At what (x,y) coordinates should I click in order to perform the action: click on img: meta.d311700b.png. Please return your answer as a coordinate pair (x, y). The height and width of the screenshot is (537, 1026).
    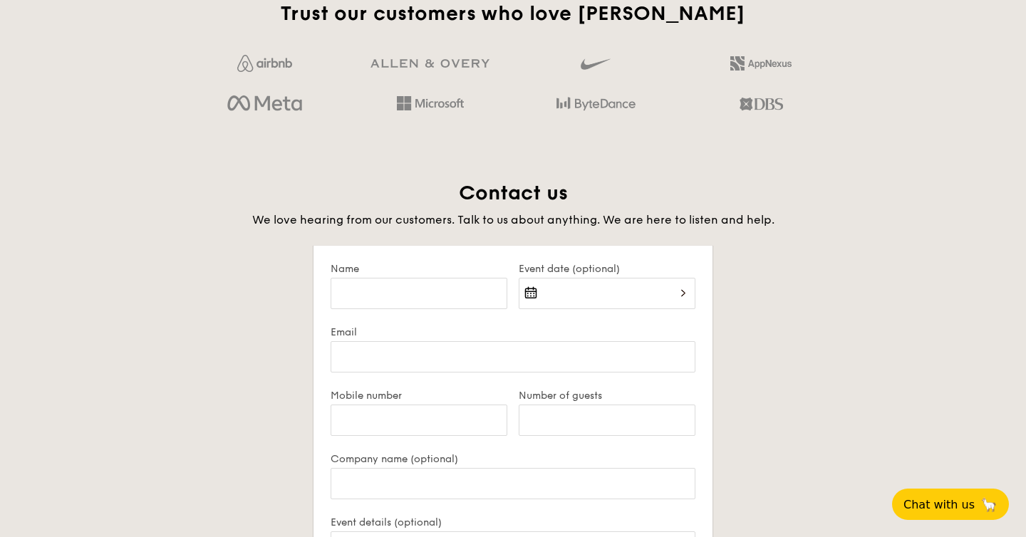
    Looking at the image, I should click on (264, 104).